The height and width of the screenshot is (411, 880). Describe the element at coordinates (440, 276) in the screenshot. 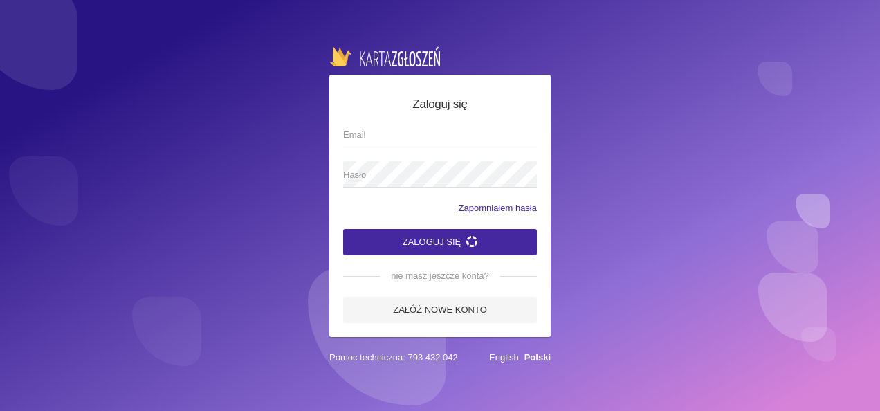

I see `span: nie masz jeszcze konta?` at that location.